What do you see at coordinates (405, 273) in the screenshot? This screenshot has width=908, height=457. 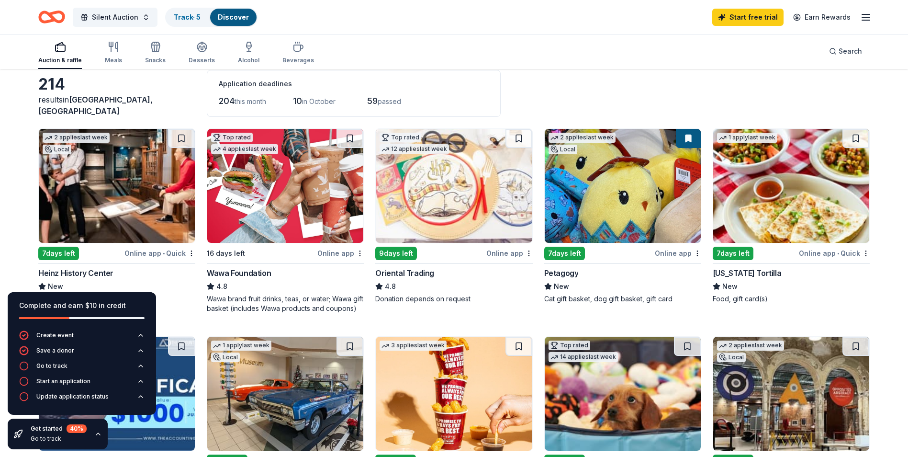 I see `div: Oriental Trading` at bounding box center [405, 273].